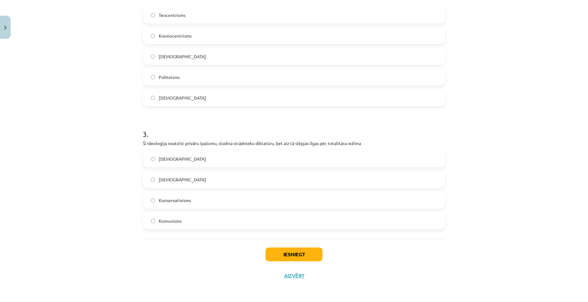 The image size is (588, 302). I want to click on input: Komunisms, so click(153, 221).